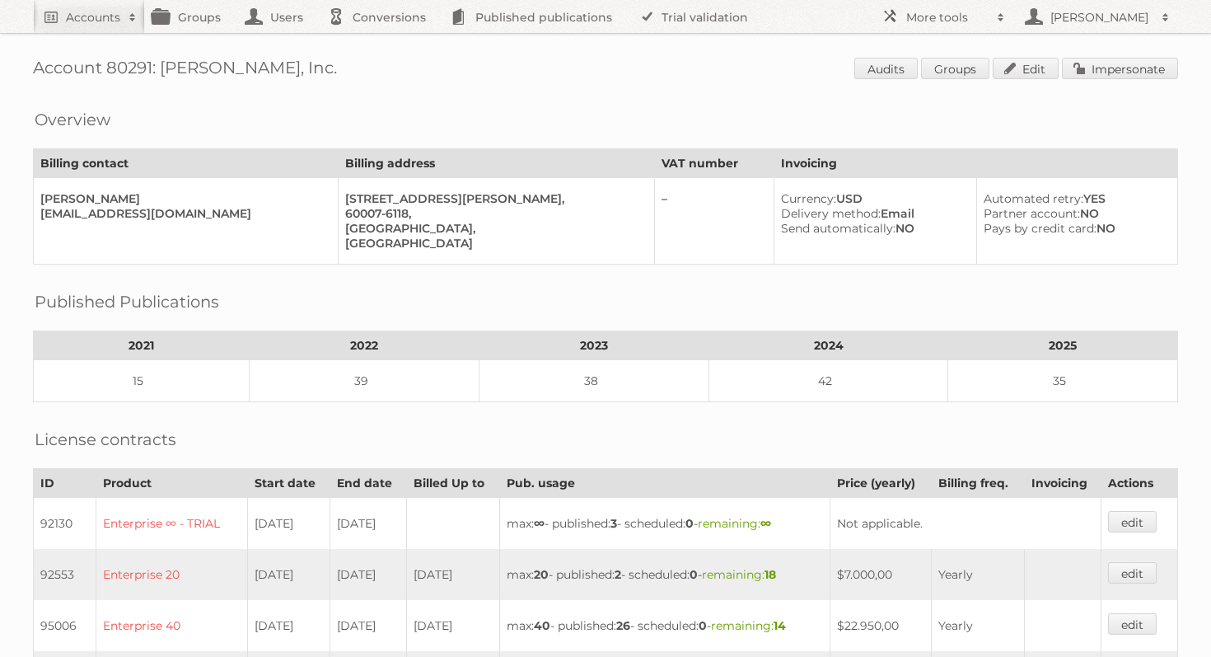 The width and height of the screenshot is (1211, 657). I want to click on th: Product, so click(172, 483).